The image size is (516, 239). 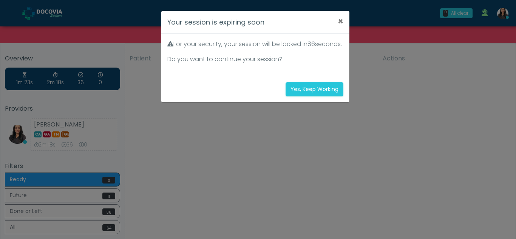 I want to click on h4: Your session is expiring soon, so click(x=216, y=22).